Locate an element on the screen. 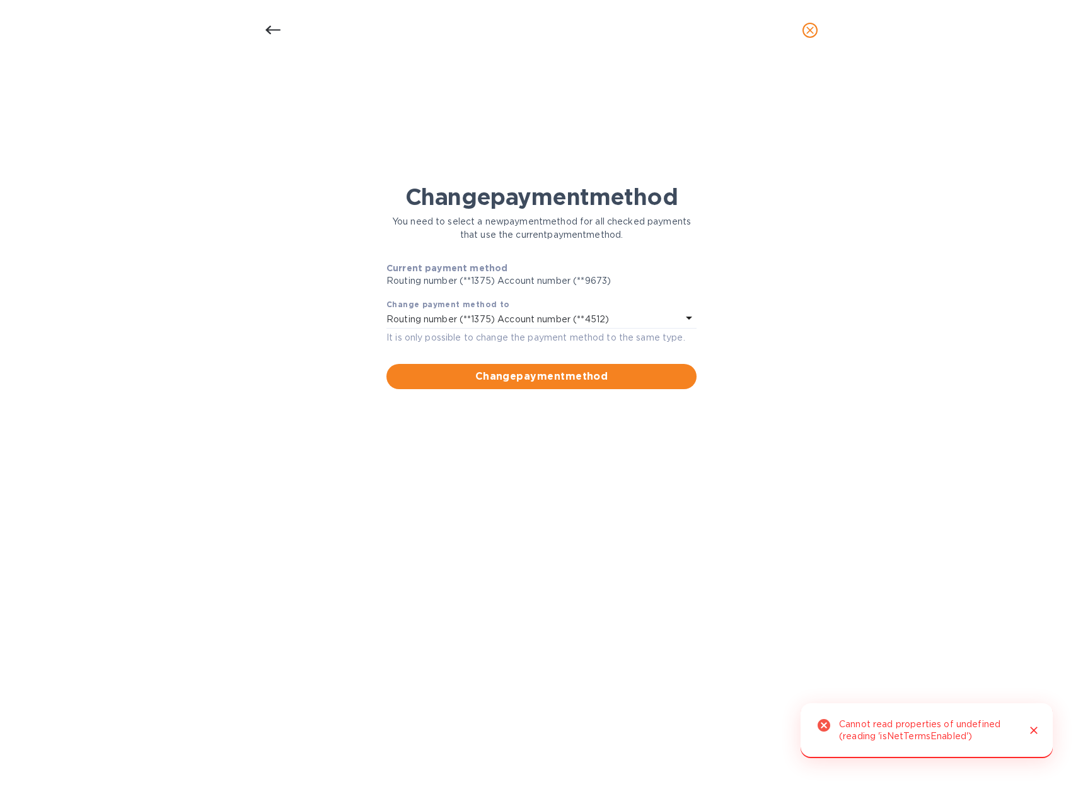  button: Changepaymentmethod is located at coordinates (542, 376).